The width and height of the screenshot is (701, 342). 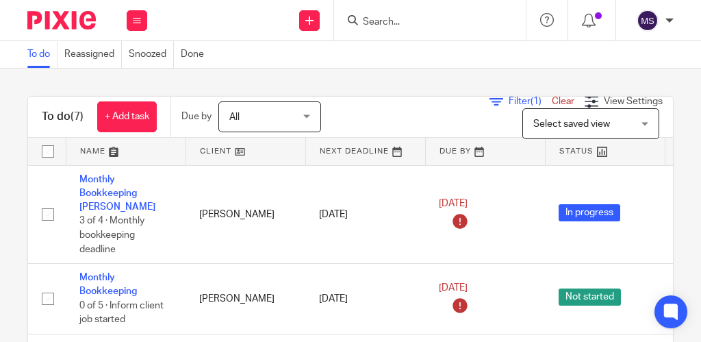 I want to click on a: Clear, so click(x=563, y=101).